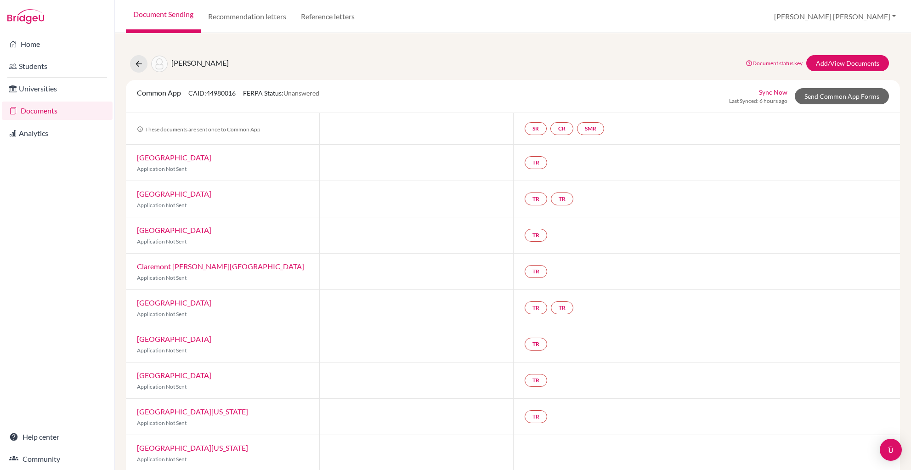  What do you see at coordinates (774, 63) in the screenshot?
I see `a: Document status key` at bounding box center [774, 63].